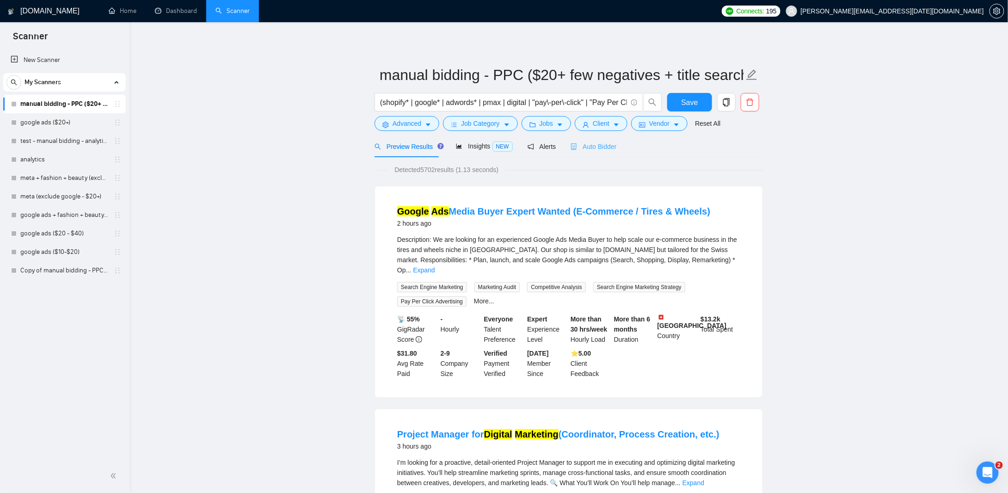 The height and width of the screenshot is (493, 1008). Describe the element at coordinates (64, 141) in the screenshot. I see `a: test - manual bidding - analytics (no negatives)` at that location.